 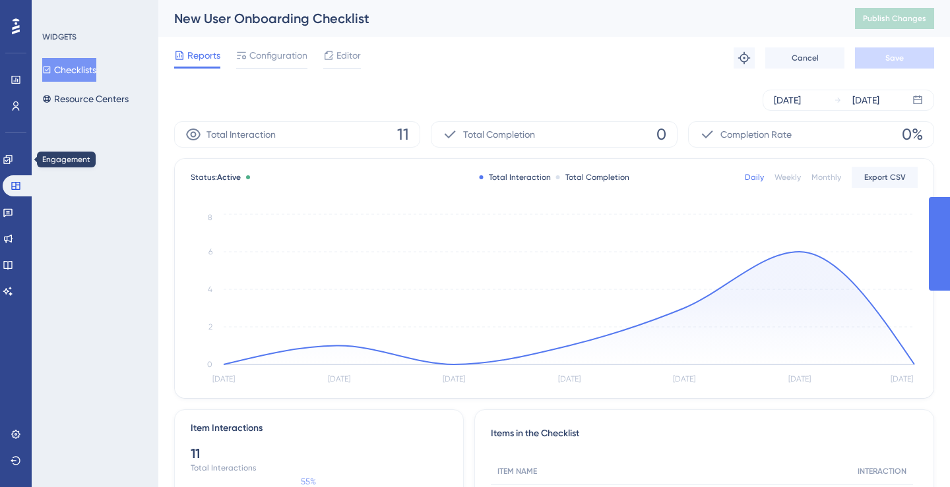 I want to click on button: Save, so click(x=894, y=58).